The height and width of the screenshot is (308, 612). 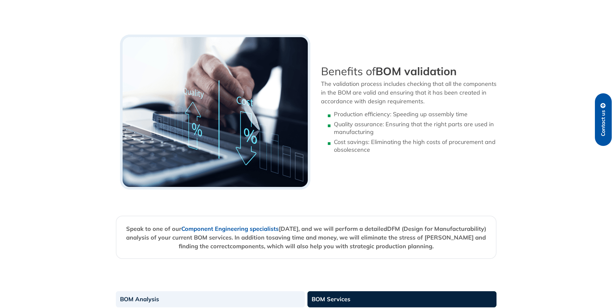 I want to click on a: BOM Analysis, so click(x=210, y=299).